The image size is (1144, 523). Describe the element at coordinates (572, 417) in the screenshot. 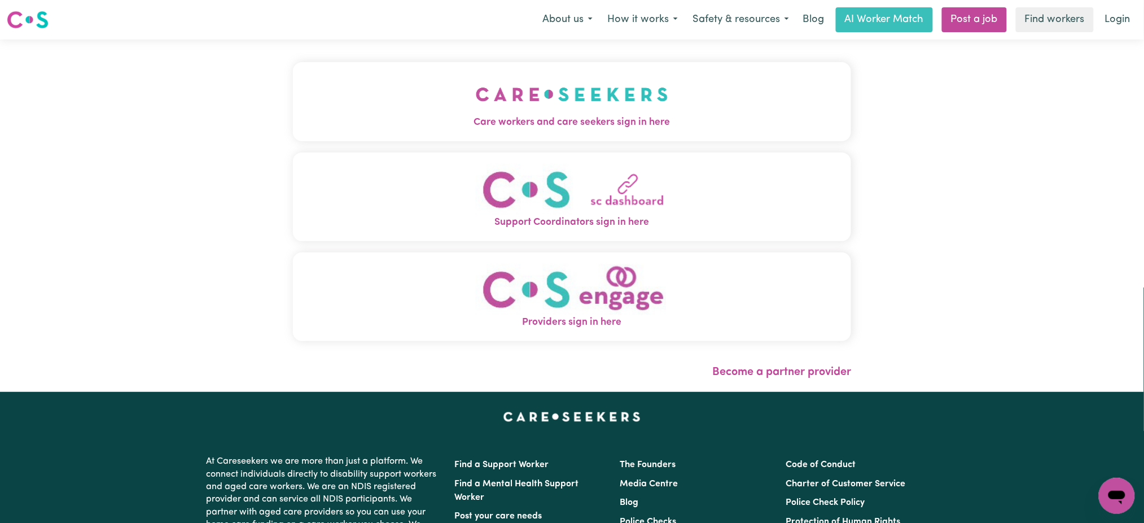

I see `a: Careseekers home page` at that location.